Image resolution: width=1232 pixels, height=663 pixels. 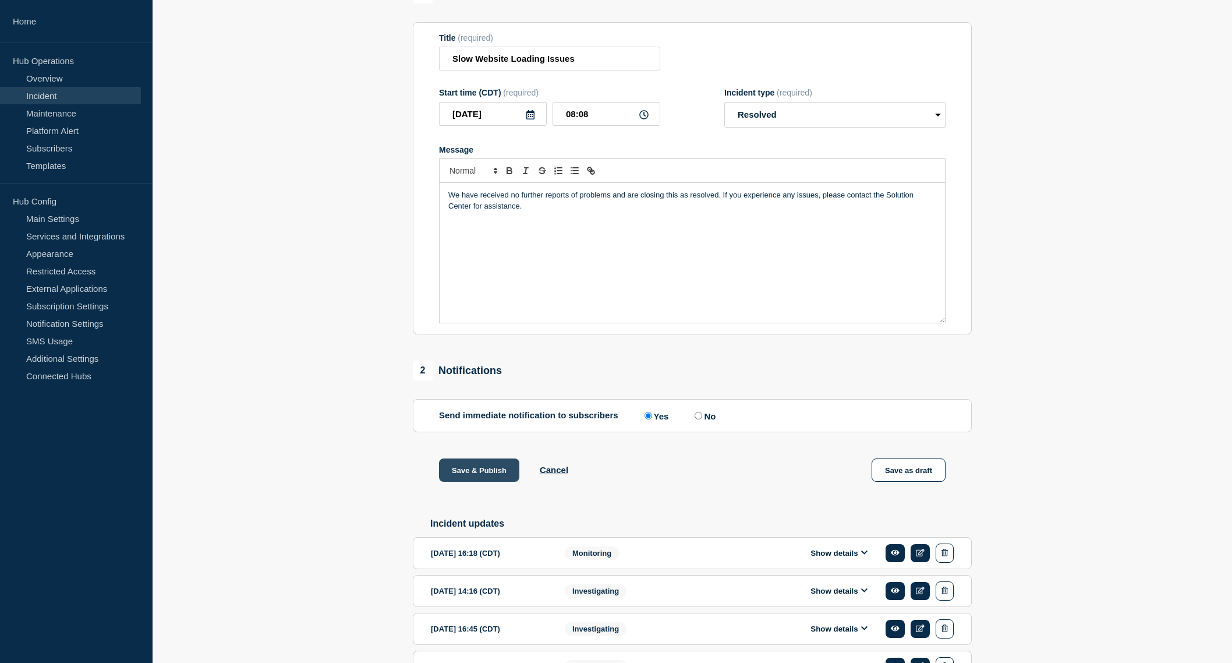 I want to click on input: YYYY-MM-DD, so click(x=493, y=114).